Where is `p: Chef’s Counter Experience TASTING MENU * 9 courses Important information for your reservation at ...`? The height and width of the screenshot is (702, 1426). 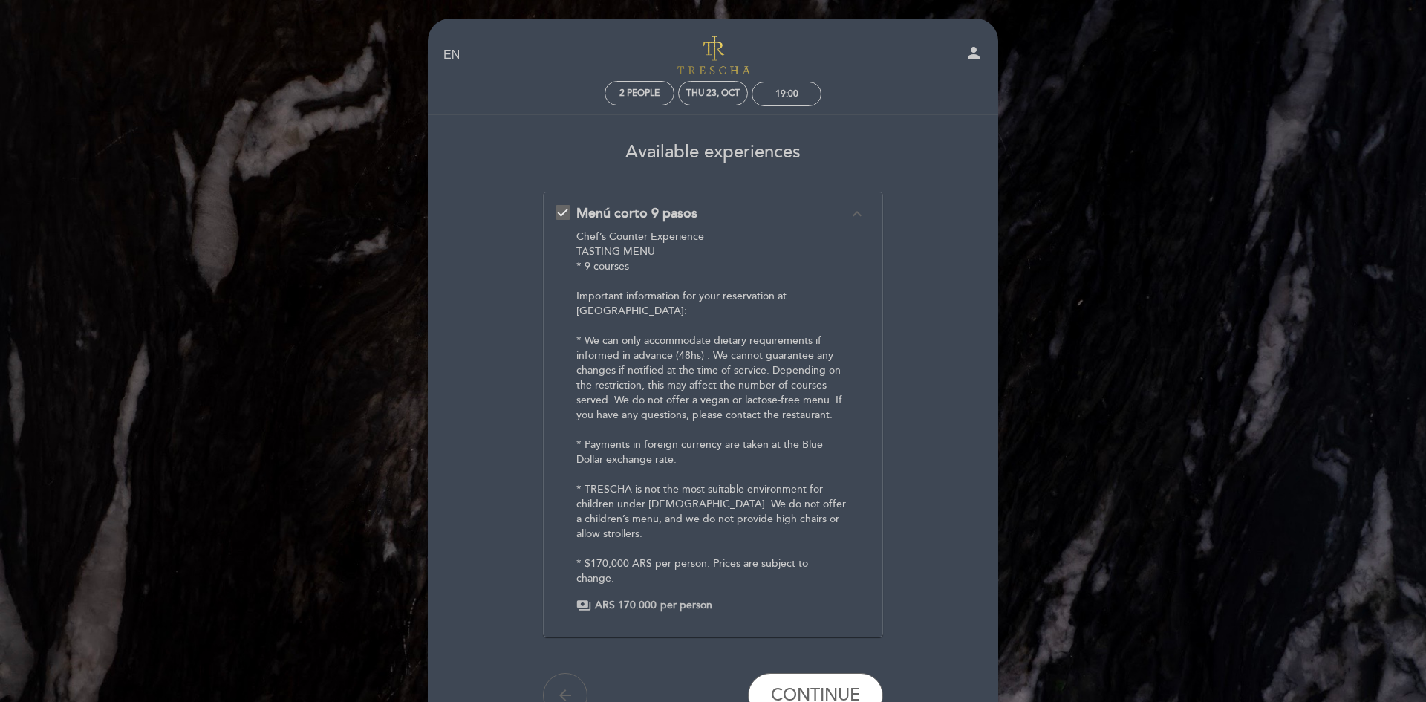 p: Chef’s Counter Experience TASTING MENU * 9 courses Important information for your reservation at ... is located at coordinates (712, 408).